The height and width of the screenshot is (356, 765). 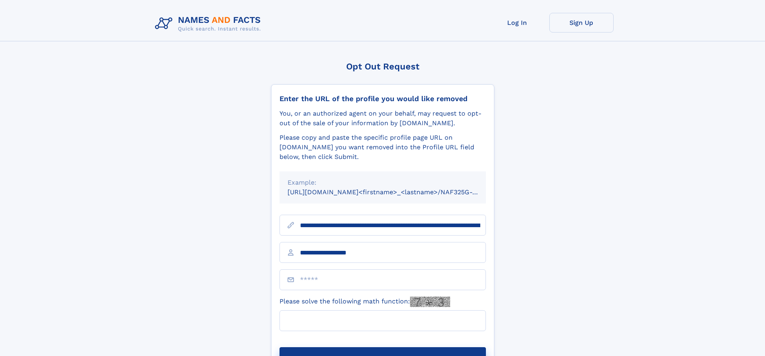 I want to click on img: Logo Names and Facts, so click(x=210, y=24).